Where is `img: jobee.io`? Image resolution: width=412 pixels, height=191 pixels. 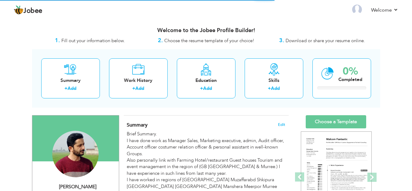 img: jobee.io is located at coordinates (19, 10).